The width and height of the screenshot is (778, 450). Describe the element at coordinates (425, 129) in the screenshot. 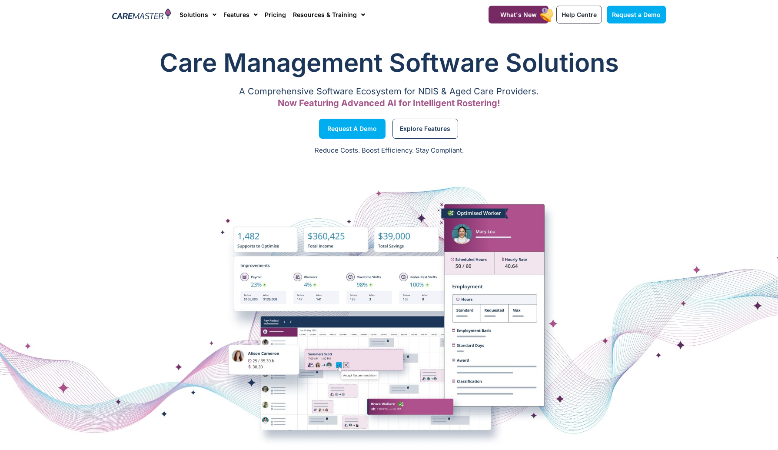

I see `a: Explore Features` at that location.